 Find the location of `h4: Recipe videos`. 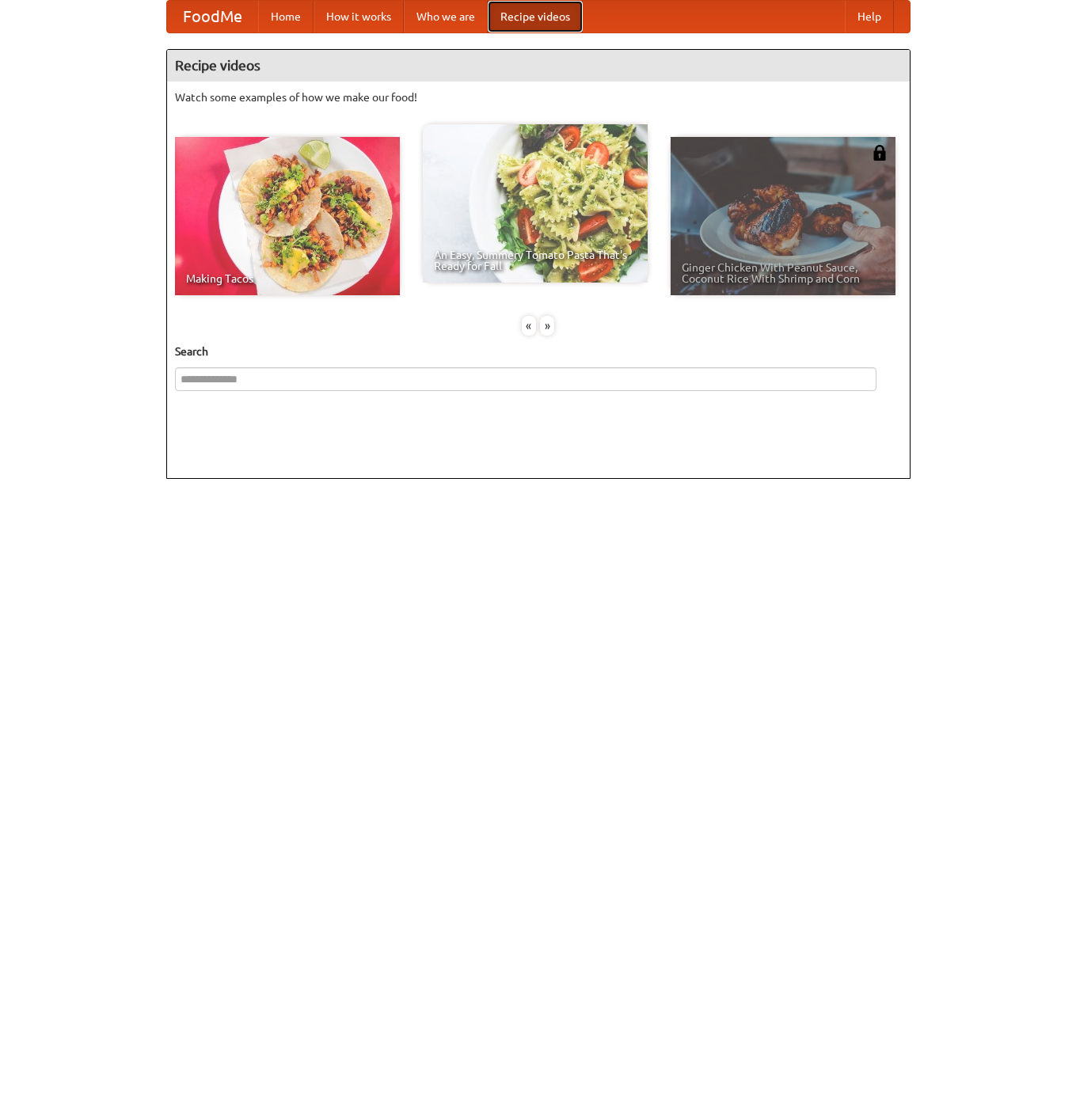

h4: Recipe videos is located at coordinates (538, 66).